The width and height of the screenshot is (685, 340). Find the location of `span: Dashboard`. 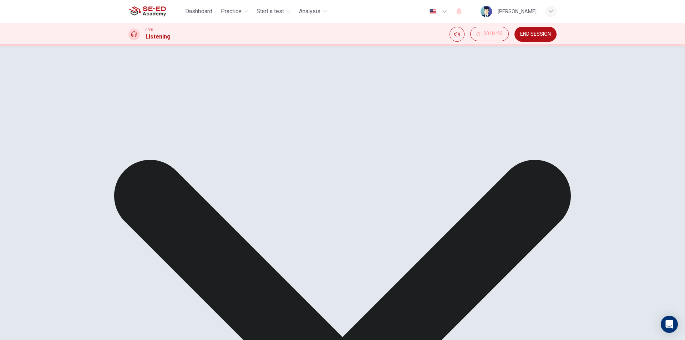

span: Dashboard is located at coordinates (199, 11).